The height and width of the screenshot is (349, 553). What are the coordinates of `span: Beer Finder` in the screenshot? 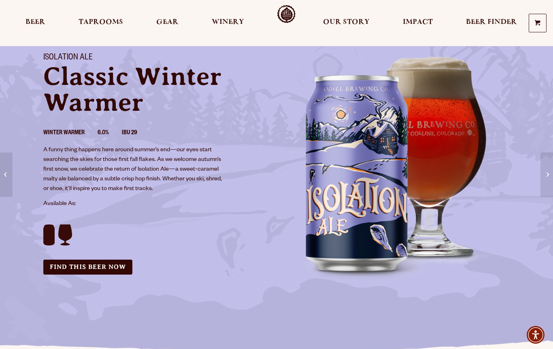 It's located at (491, 22).